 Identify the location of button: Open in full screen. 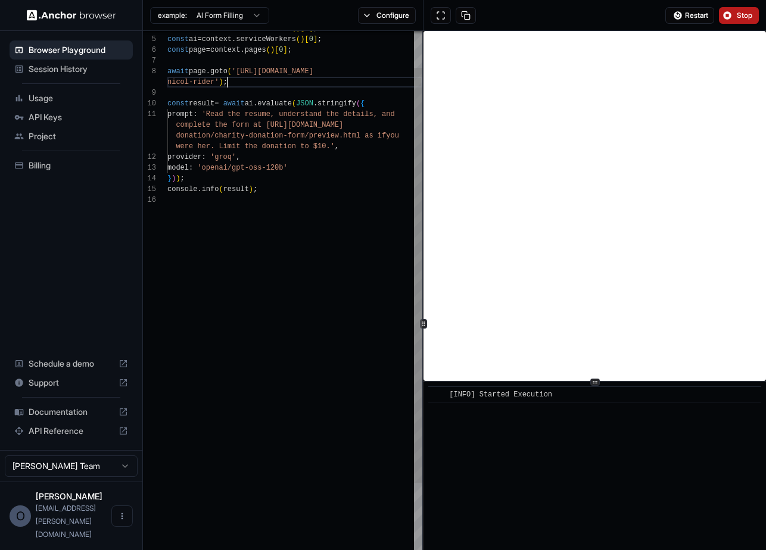
(441, 15).